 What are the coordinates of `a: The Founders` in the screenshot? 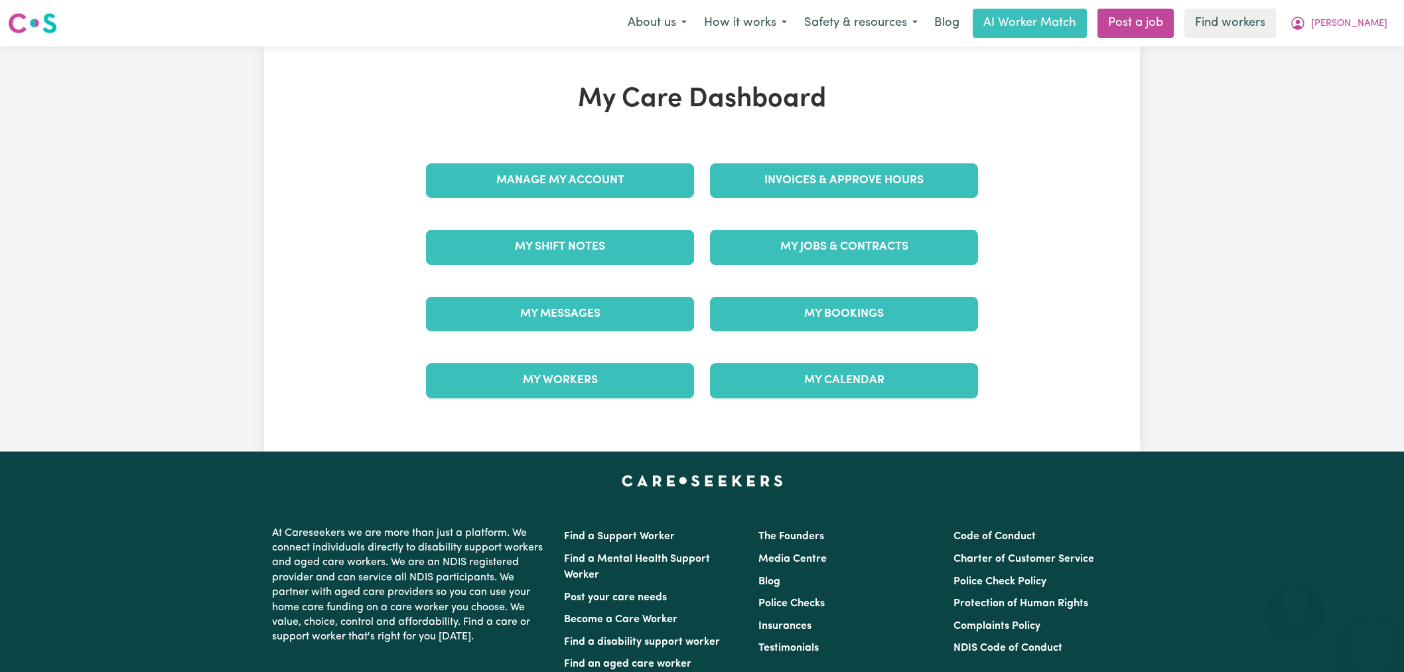 It's located at (791, 536).